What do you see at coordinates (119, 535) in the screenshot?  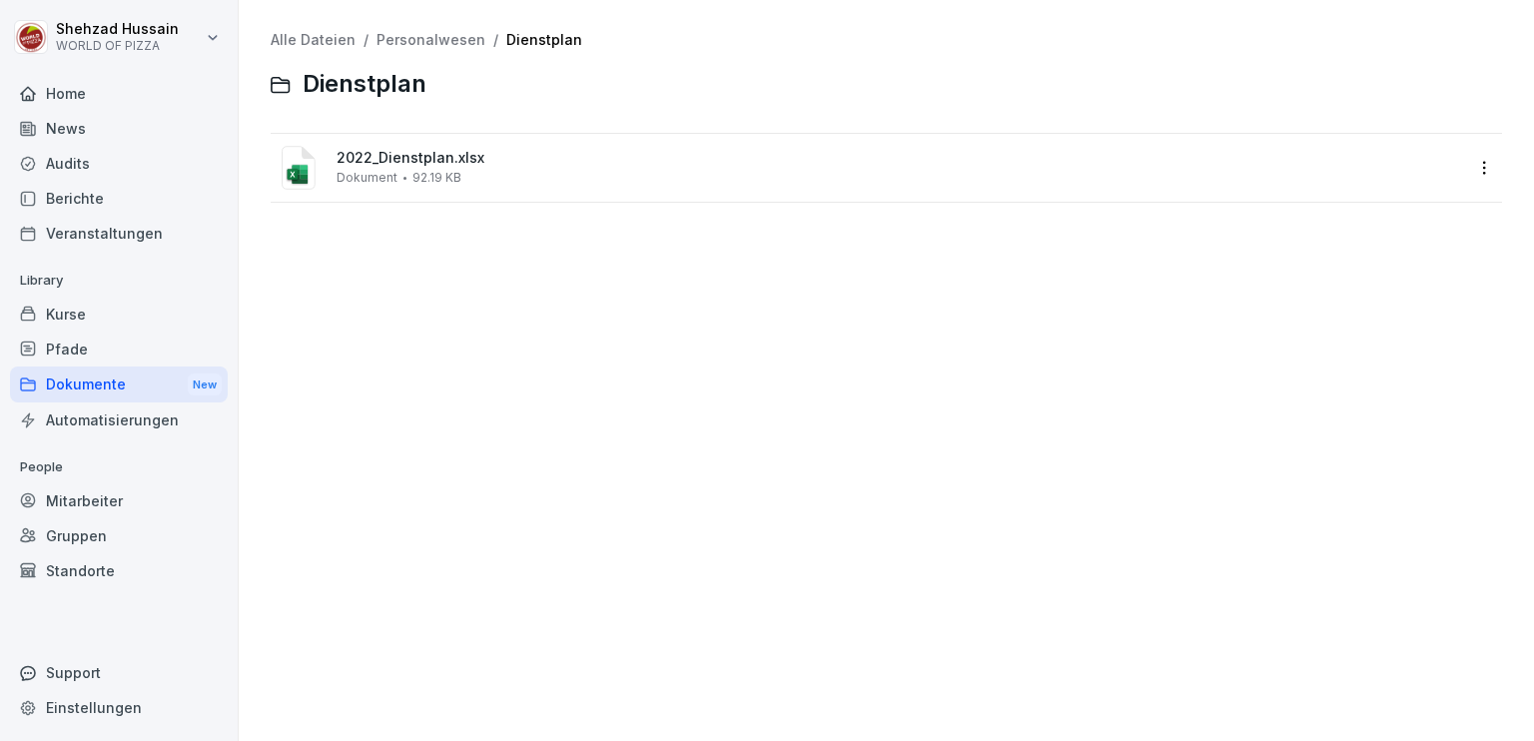 I see `div: Gruppen` at bounding box center [119, 535].